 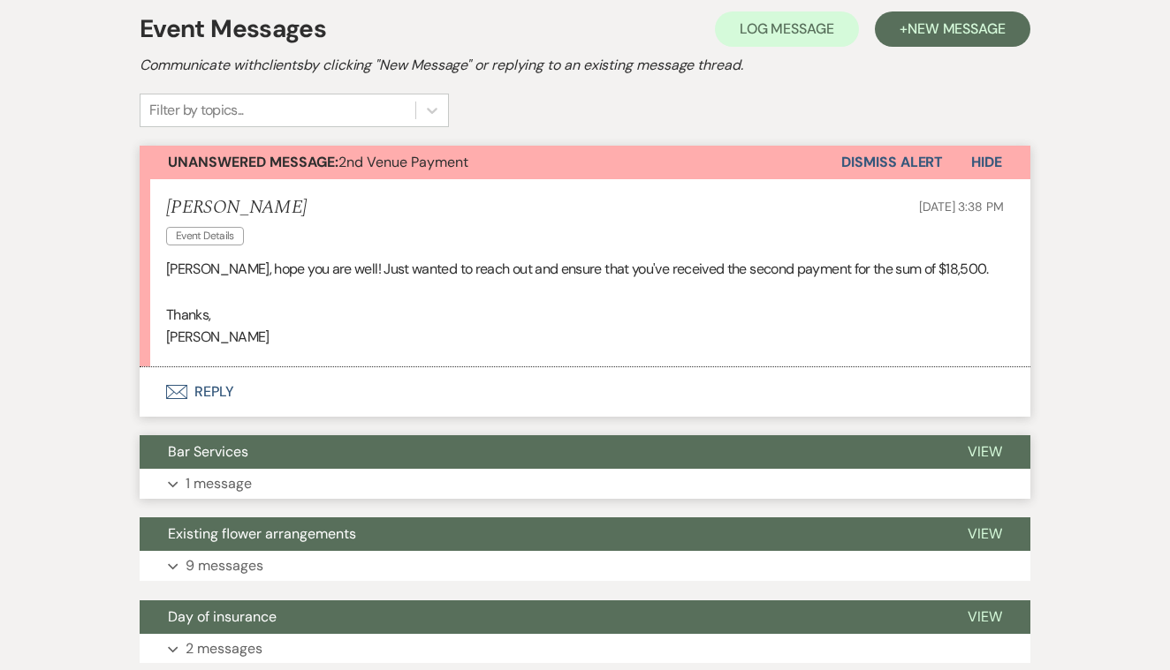 I want to click on span: New Message, so click(x=956, y=28).